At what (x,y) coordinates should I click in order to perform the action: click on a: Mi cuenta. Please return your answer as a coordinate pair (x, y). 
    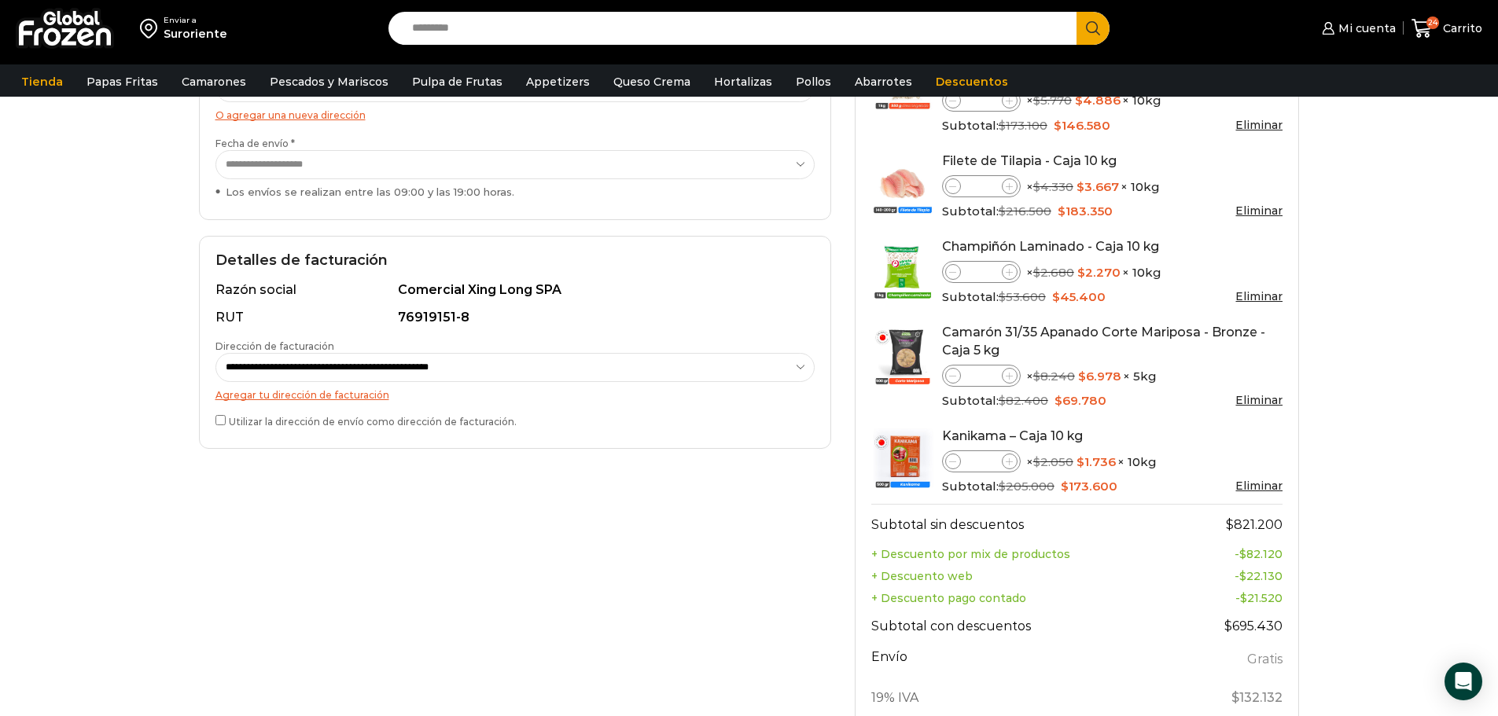
    Looking at the image, I should click on (1356, 28).